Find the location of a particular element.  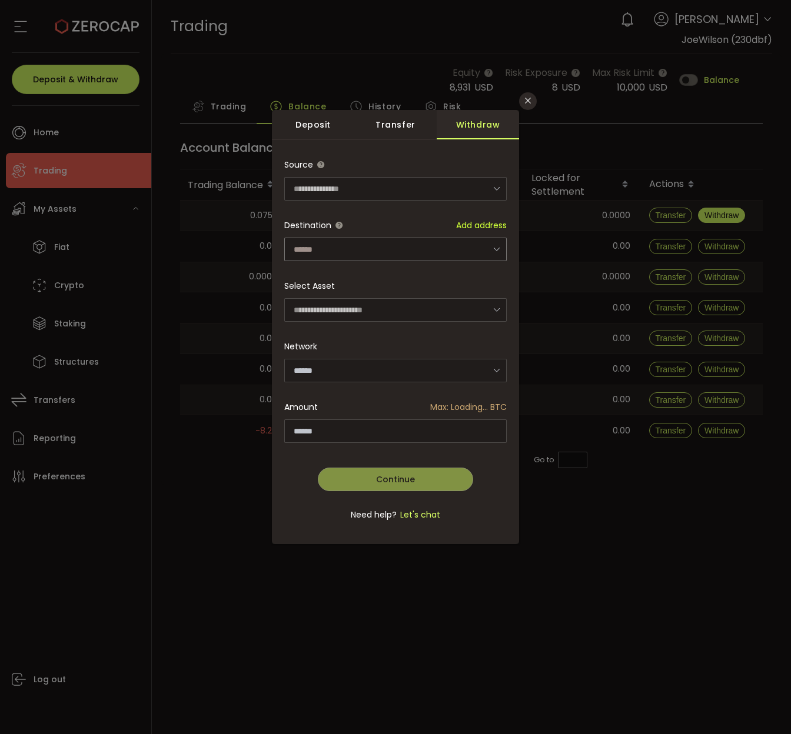

div: Chat Widget is located at coordinates (761, 706).